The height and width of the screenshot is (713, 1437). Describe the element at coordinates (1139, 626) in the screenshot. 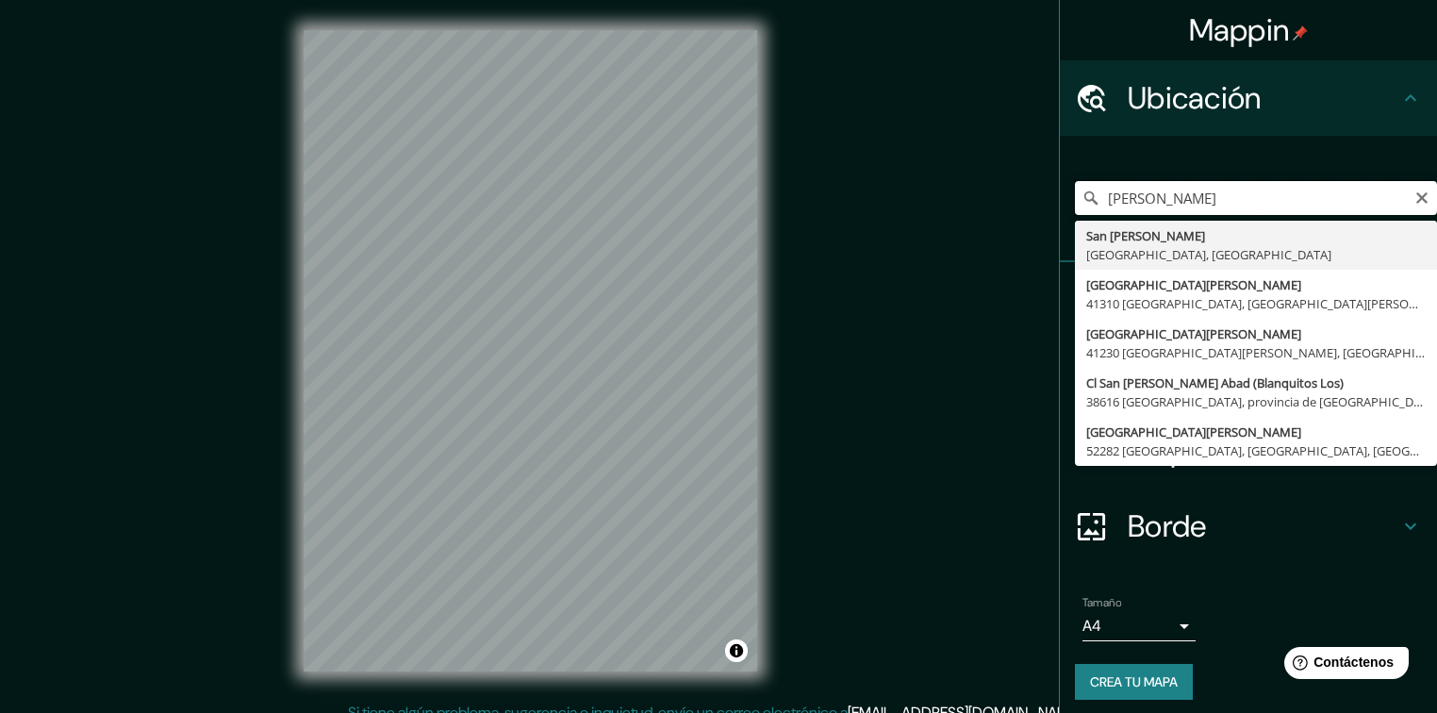

I see `div: A4` at that location.